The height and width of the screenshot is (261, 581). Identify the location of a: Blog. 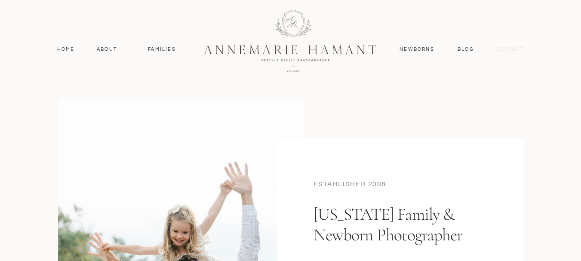
(465, 49).